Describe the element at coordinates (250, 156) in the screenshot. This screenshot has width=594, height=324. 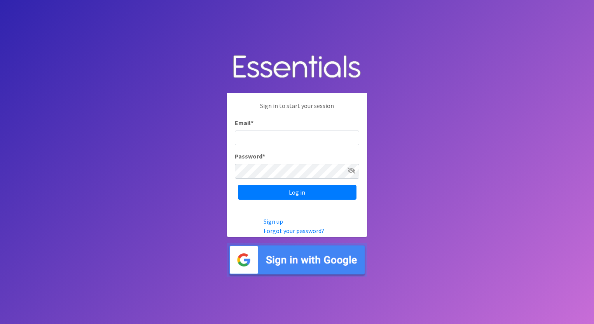
I see `label: Password` at that location.